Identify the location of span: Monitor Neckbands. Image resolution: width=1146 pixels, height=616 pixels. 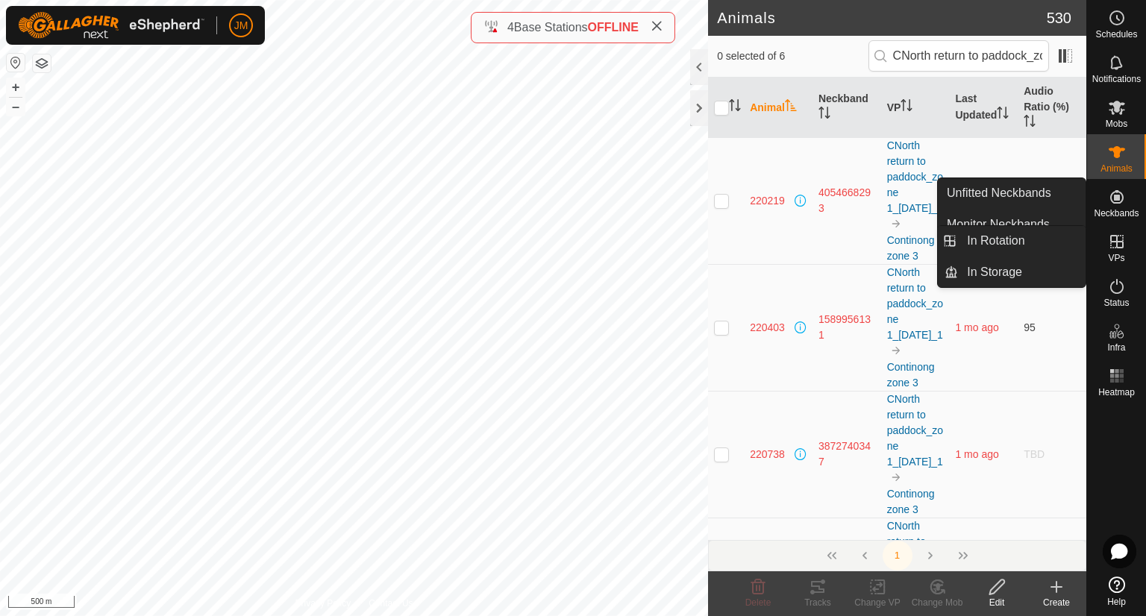
(998, 225).